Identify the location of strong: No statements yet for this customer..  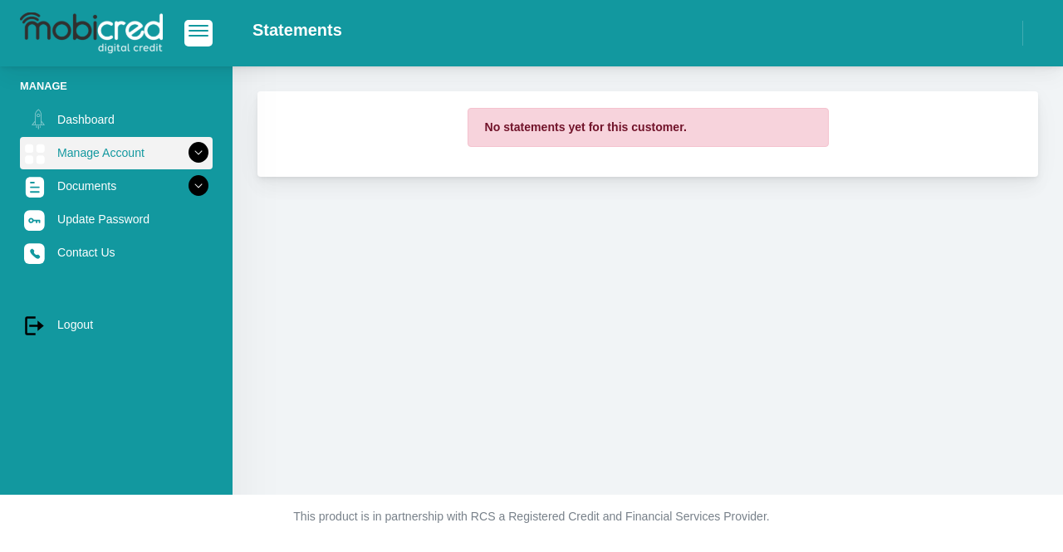
(585, 127).